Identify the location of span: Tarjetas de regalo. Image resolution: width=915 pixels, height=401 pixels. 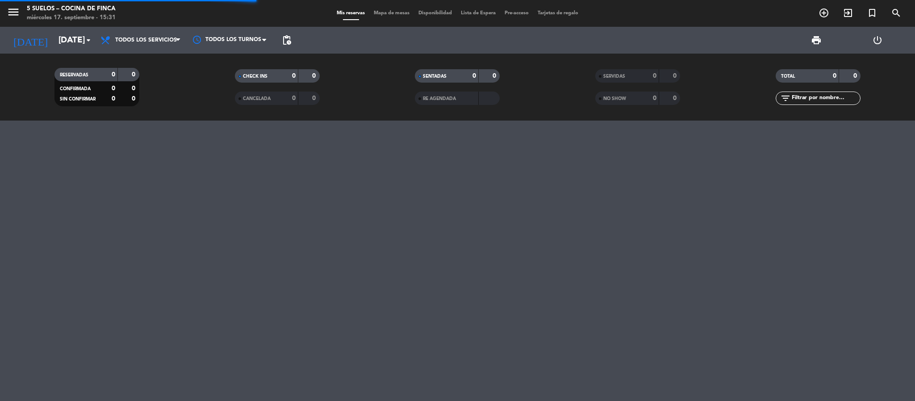
(558, 13).